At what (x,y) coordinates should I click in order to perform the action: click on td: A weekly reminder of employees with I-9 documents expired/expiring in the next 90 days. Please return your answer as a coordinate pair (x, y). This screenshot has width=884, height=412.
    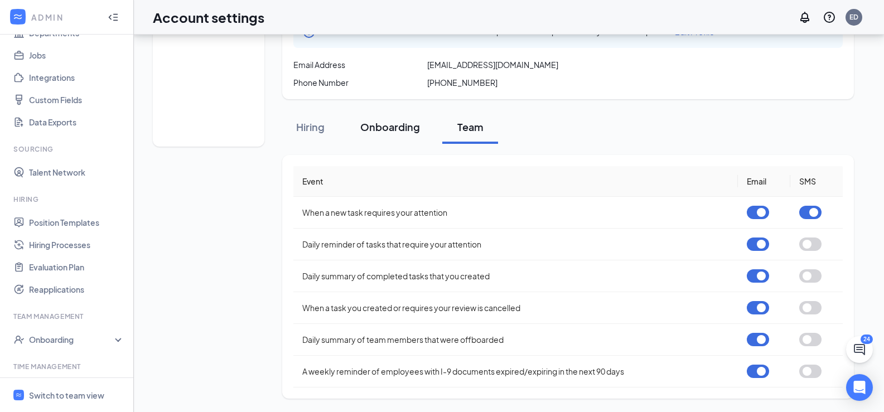
    Looking at the image, I should click on (515, 371).